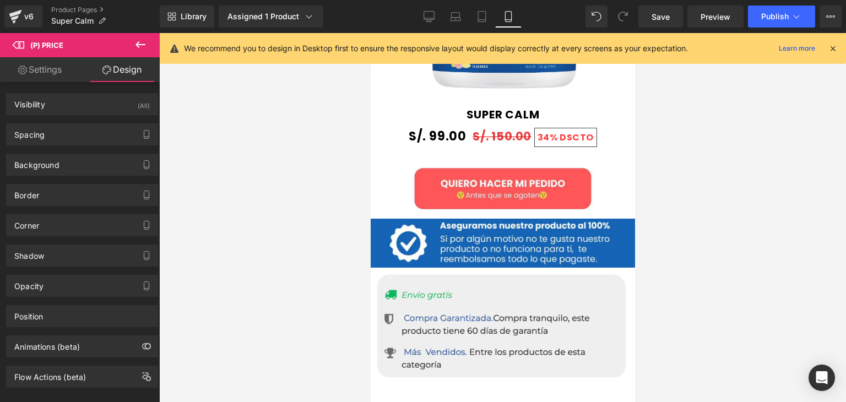 This screenshot has width=846, height=402. I want to click on span: Preview, so click(716, 17).